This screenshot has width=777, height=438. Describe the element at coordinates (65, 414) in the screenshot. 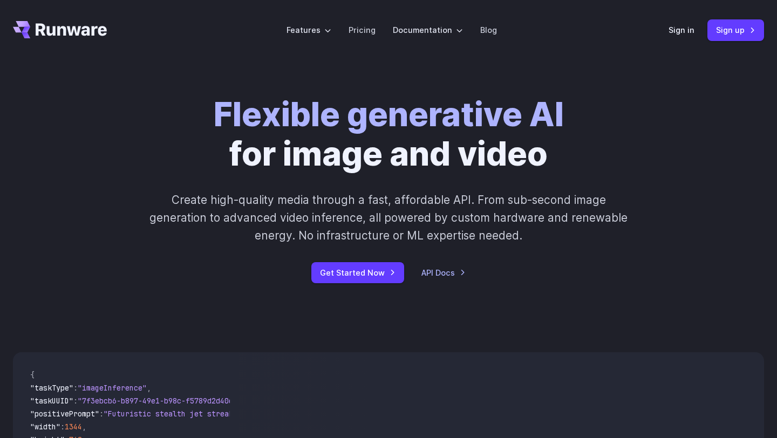

I see `span: "positivePrompt"` at that location.